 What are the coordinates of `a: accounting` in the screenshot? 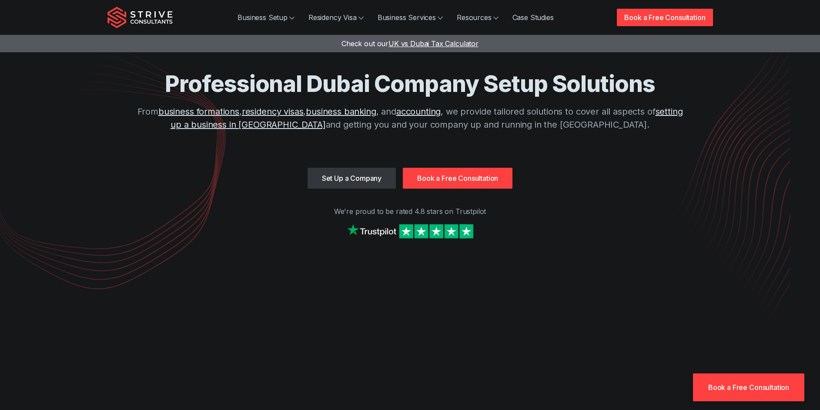 It's located at (419, 111).